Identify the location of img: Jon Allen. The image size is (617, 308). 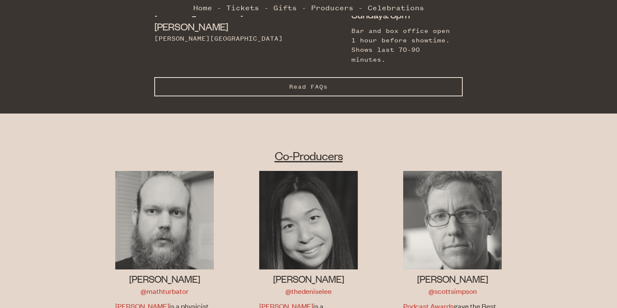
(165, 220).